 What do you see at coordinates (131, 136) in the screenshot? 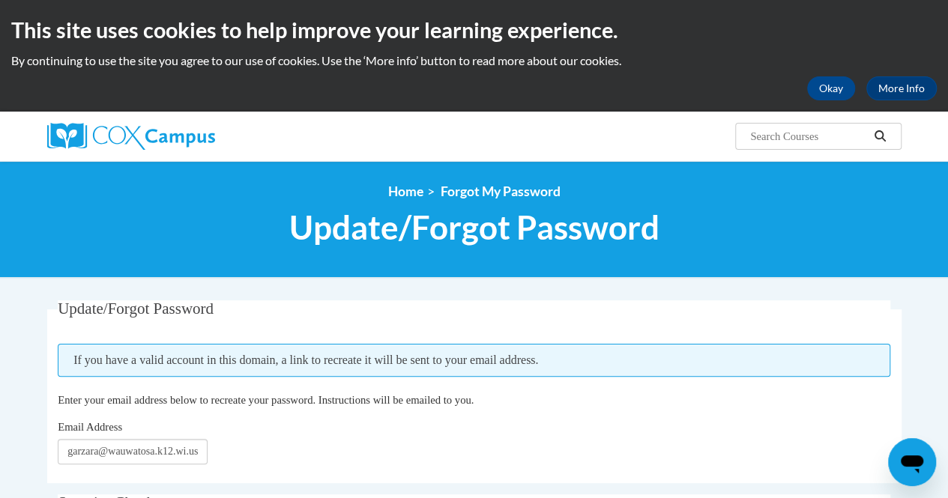
I see `img: Cox Campus` at bounding box center [131, 136].